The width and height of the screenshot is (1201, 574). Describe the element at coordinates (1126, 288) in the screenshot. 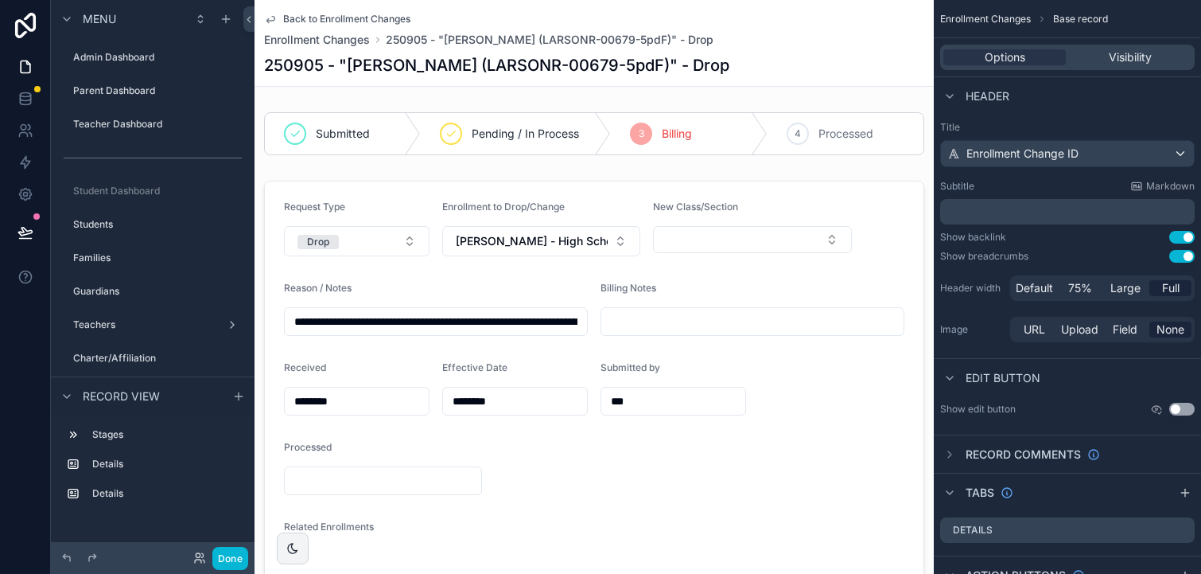

I see `span: Large` at that location.